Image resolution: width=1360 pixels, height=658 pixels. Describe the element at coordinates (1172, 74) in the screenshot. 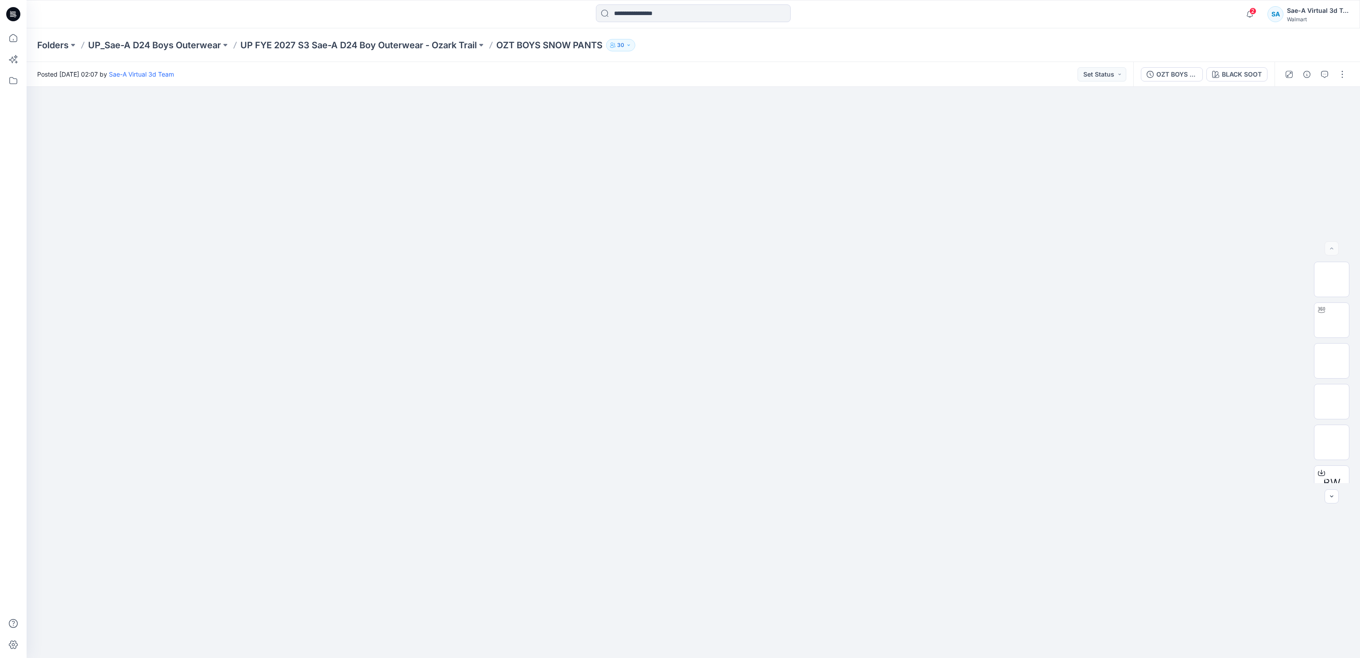

I see `button: OZT BOYS SNOW PANTS_ADM_SaeA_090925` at that location.